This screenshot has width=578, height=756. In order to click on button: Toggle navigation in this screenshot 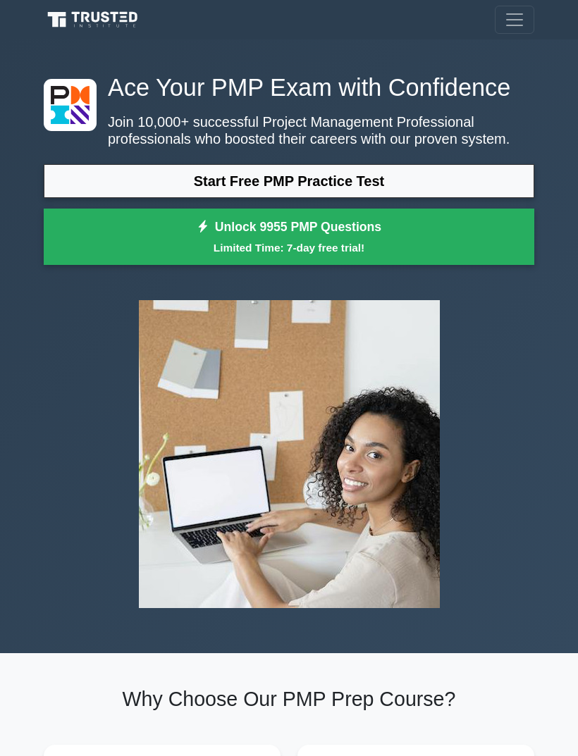, I will do `click(515, 20)`.